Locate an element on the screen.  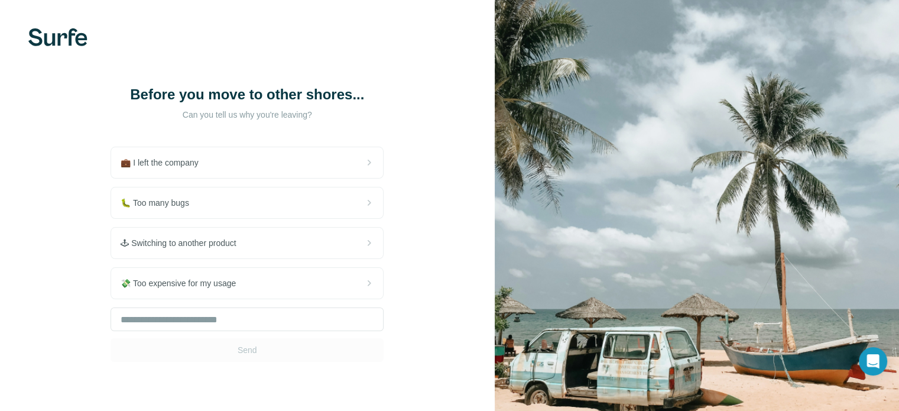
span: 🐛 Too many bugs is located at coordinates (160, 203).